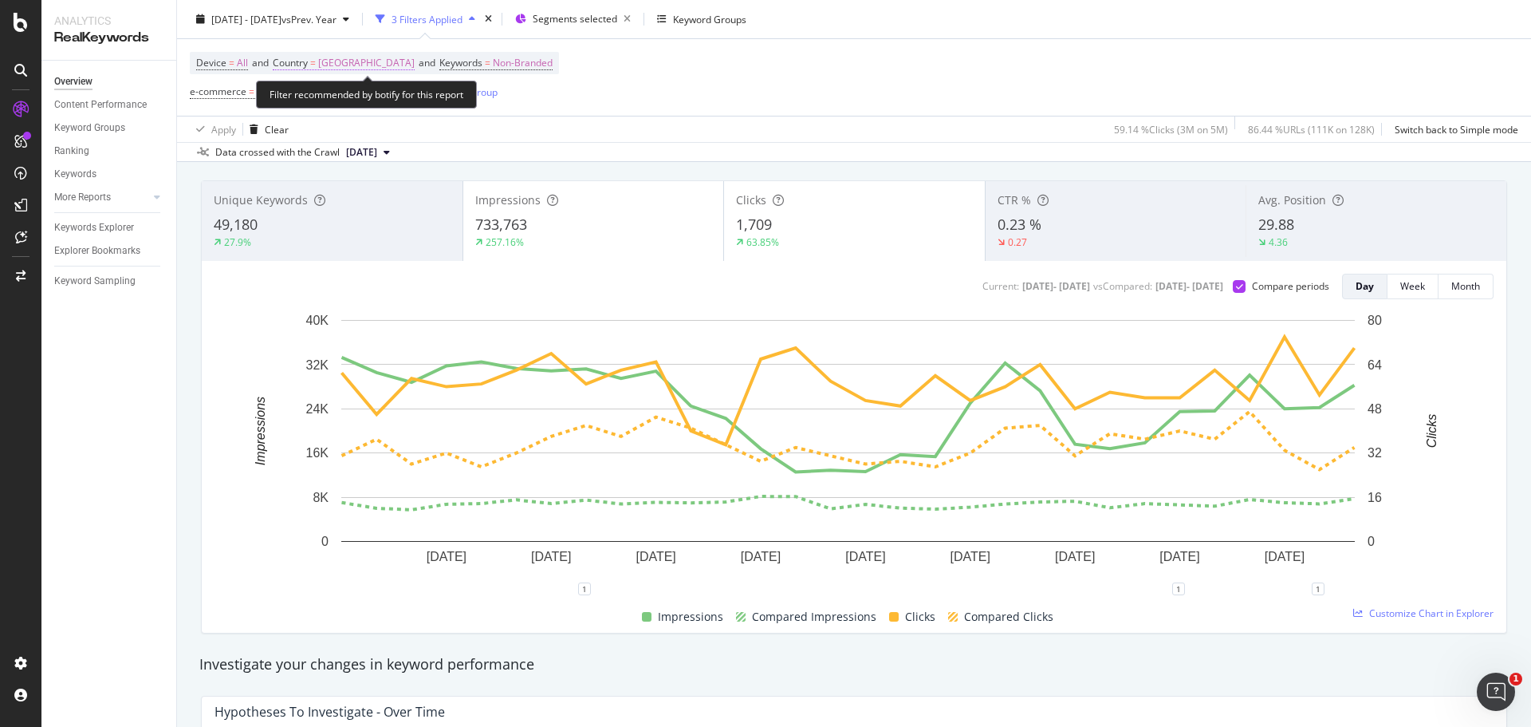 This screenshot has height=727, width=1531. I want to click on span: Avg. Position, so click(1292, 199).